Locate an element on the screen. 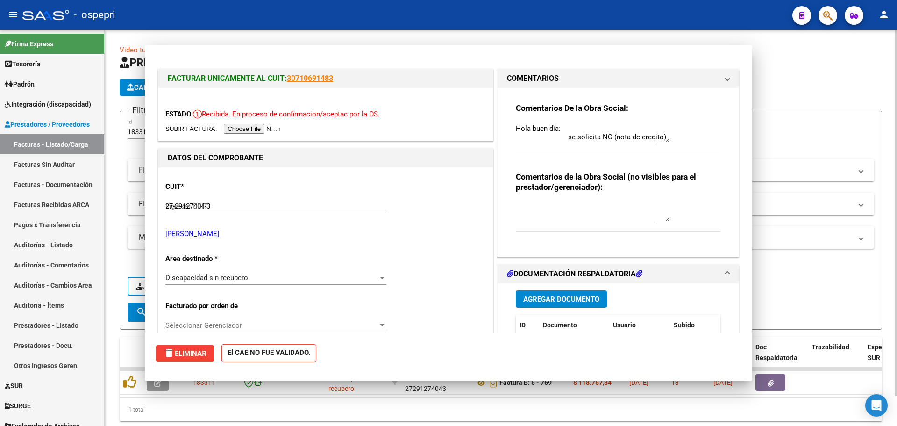 This screenshot has width=897, height=426. datatable-header-cell: Documento is located at coordinates (574, 325).